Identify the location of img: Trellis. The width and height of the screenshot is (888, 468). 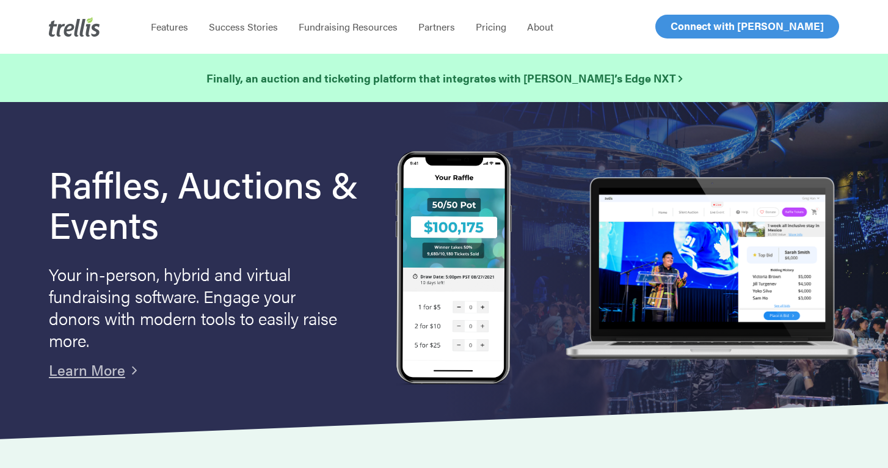
(74, 27).